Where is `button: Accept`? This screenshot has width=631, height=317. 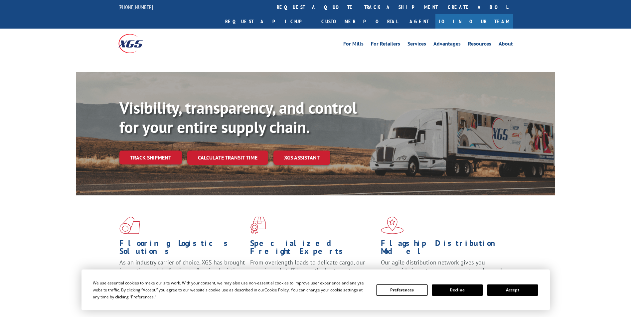
button: Accept is located at coordinates (512, 290).